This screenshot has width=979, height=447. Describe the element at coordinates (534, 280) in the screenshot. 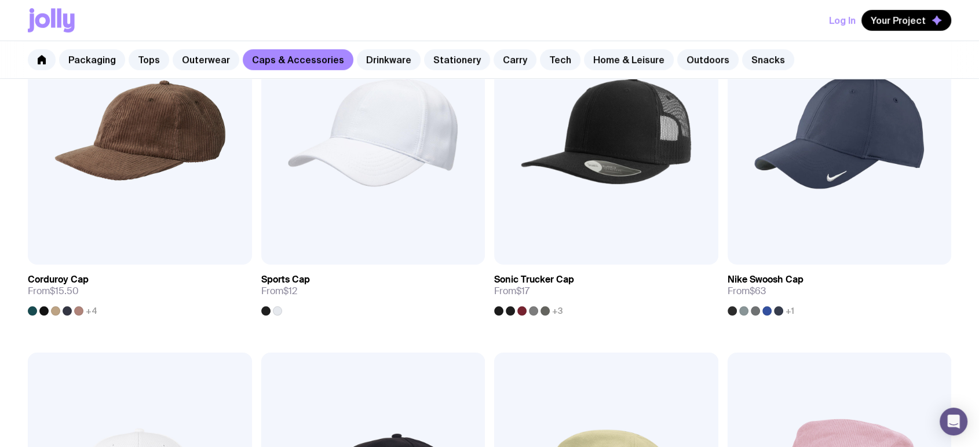

I see `h3: Sonic Trucker Cap` at that location.